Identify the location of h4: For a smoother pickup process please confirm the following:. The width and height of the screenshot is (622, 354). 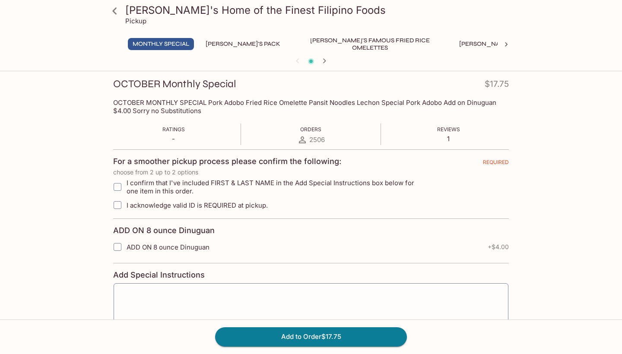
(227, 162).